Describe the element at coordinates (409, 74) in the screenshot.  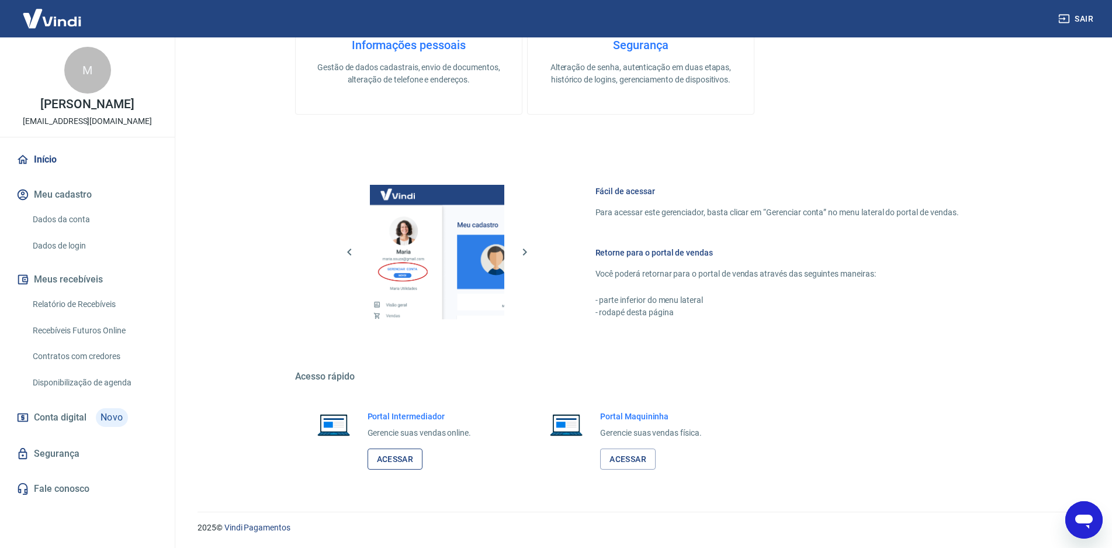
I see `p: Gestão de dados cadastrais, envio de documentos, alteração de telefone e endereços.` at that location.